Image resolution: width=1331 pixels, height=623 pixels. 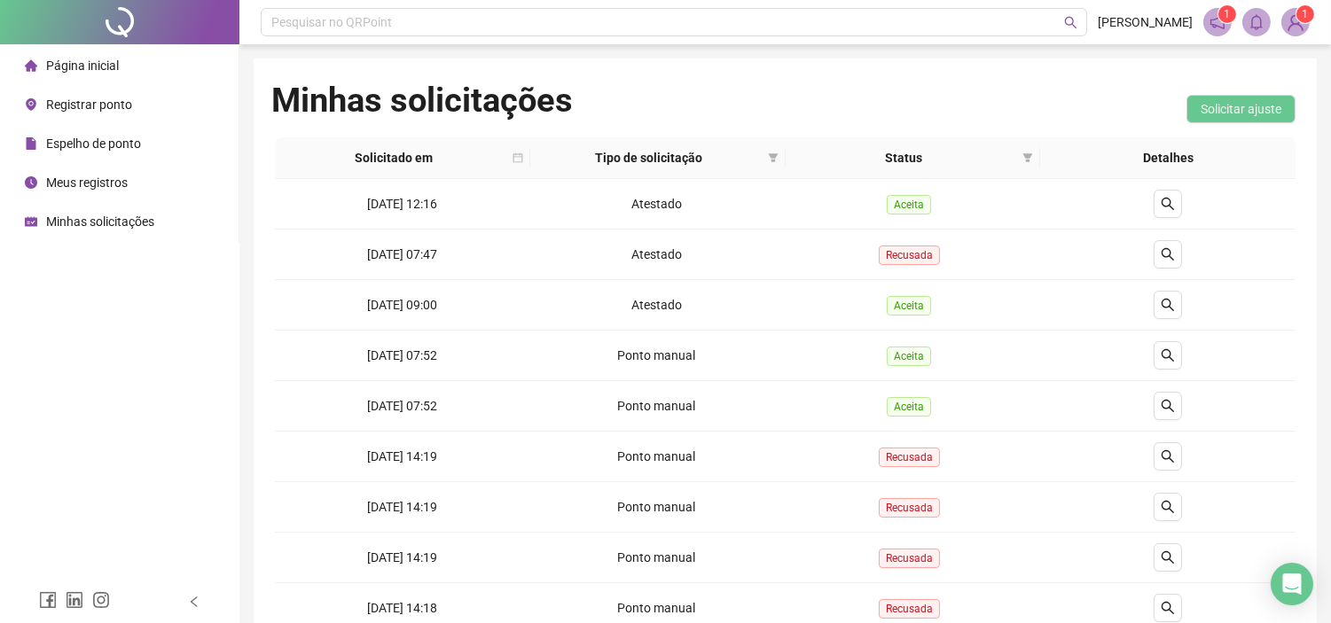 What do you see at coordinates (1227, 14) in the screenshot?
I see `sup: 1` at bounding box center [1227, 14].